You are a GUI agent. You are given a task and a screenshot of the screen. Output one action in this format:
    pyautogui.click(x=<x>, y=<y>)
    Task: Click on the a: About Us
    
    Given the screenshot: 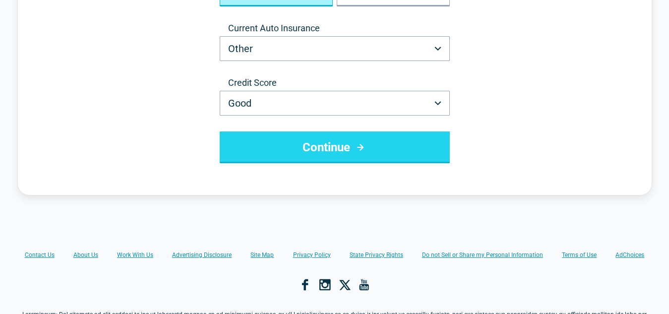 What is the action you would take?
    pyautogui.click(x=86, y=255)
    